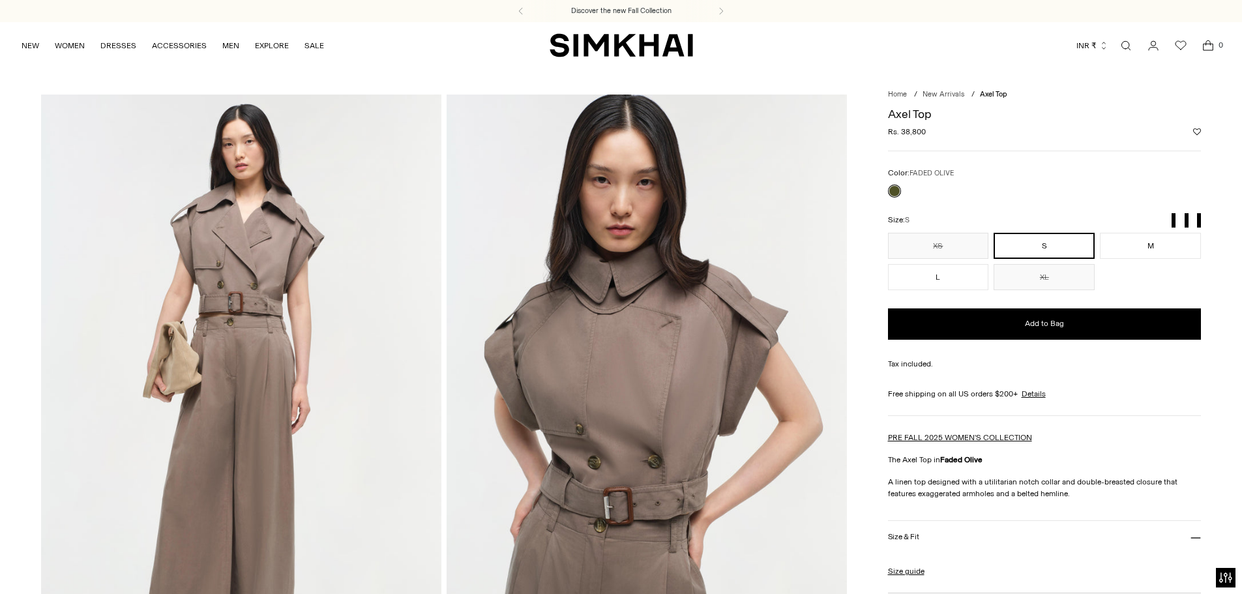  I want to click on a: Home, so click(897, 94).